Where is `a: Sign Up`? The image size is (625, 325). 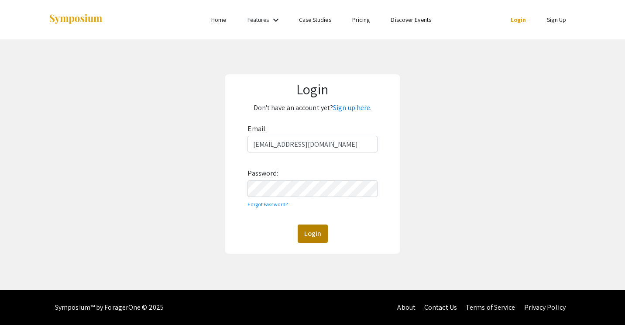
a: Sign Up is located at coordinates (556, 20).